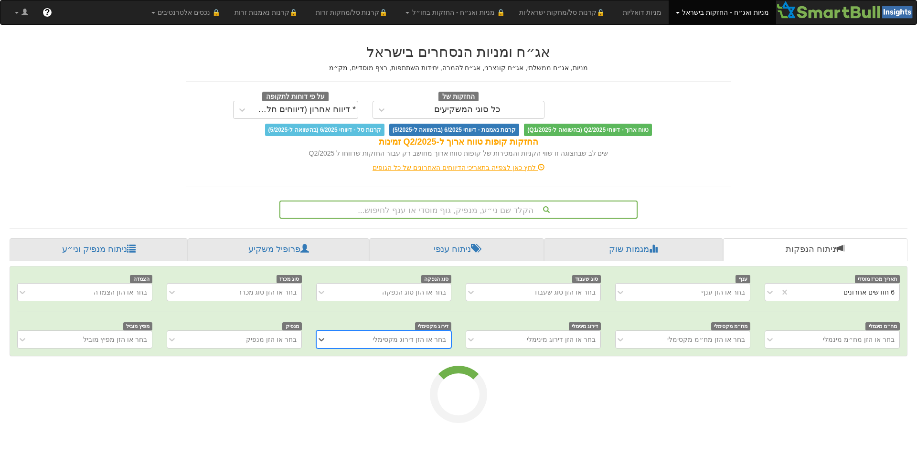 This screenshot has width=917, height=455. What do you see at coordinates (459, 68) in the screenshot?
I see `h5: מניות, אג״ח ממשלתי, אג״ח קונצרני, אג״ח להמרה, יחידות השתתפות, רצף מוסדיים, מק״מ` at bounding box center [459, 68].